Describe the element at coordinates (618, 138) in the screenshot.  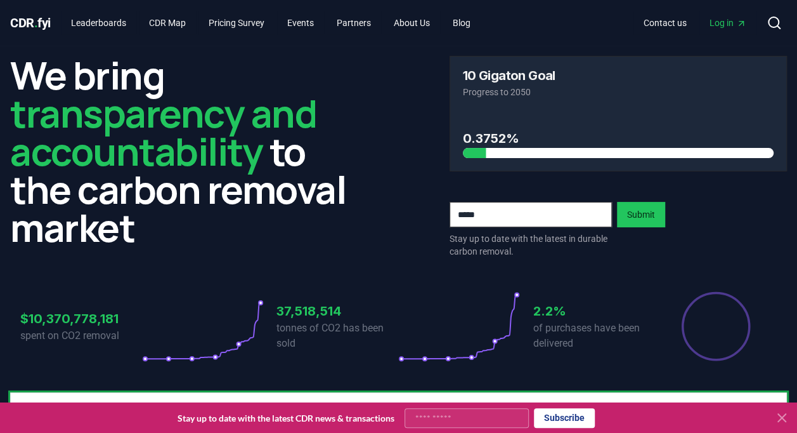
I see `h3: 0.3752%` at that location.